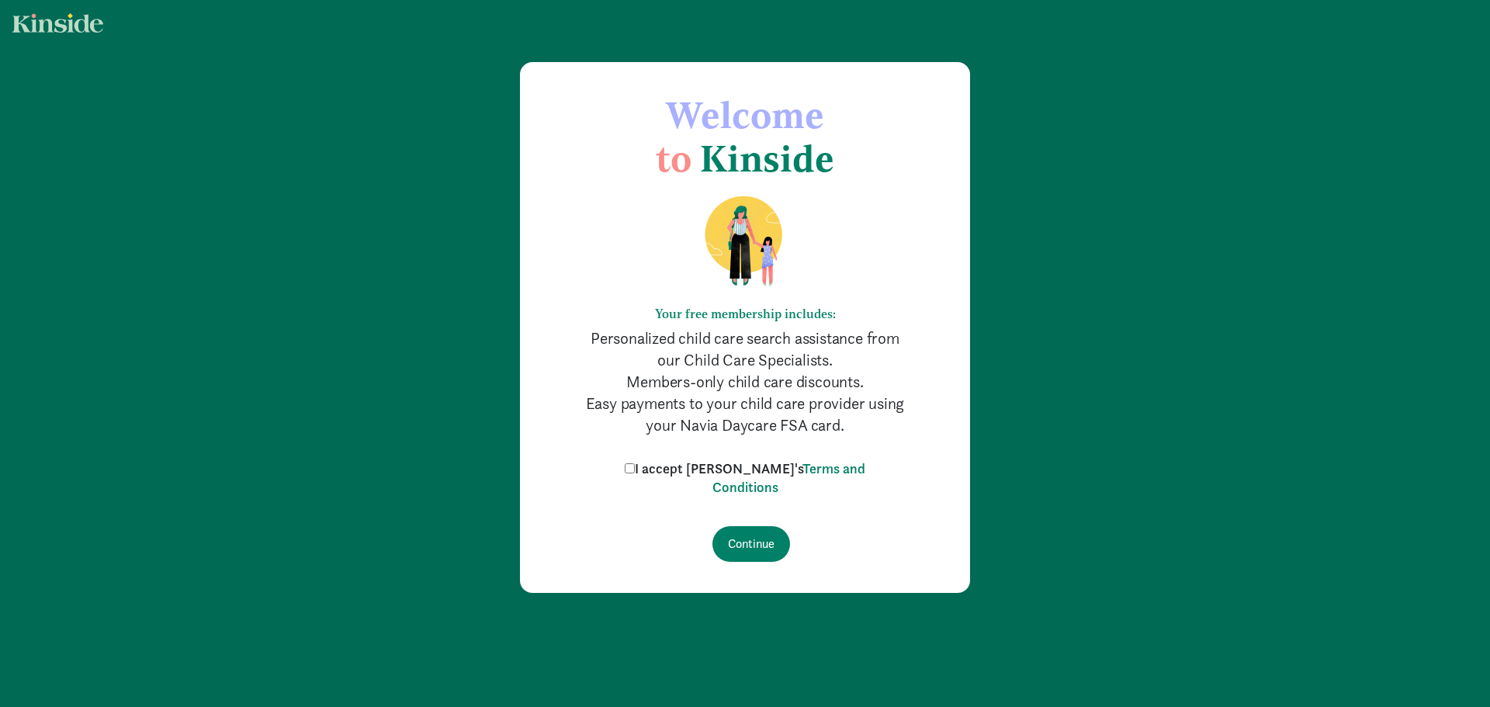 This screenshot has width=1490, height=707. What do you see at coordinates (745, 314) in the screenshot?
I see `h6: Your free membership includes:` at bounding box center [745, 314].